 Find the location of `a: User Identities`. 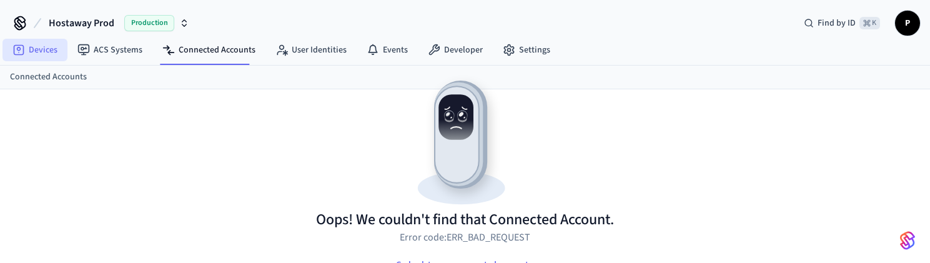

a: User Identities is located at coordinates (311, 50).